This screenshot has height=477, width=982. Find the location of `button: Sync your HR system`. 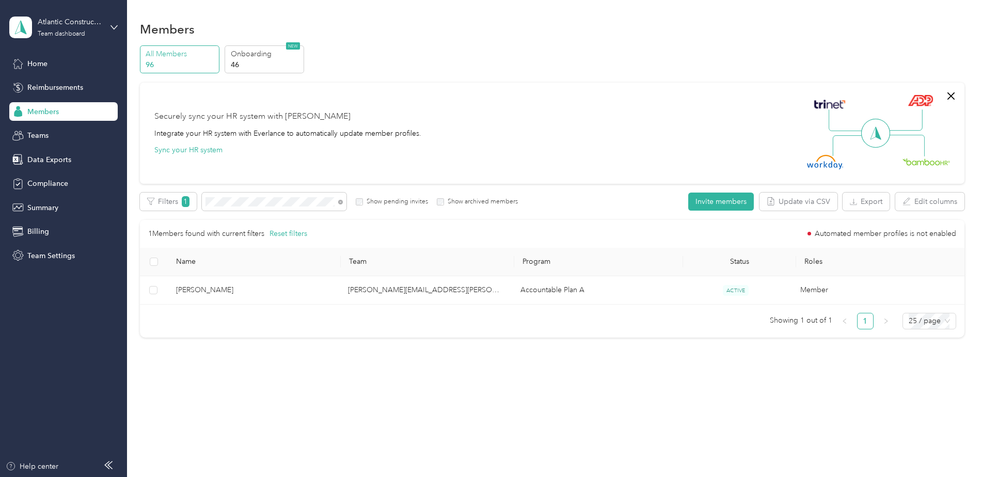

button: Sync your HR system is located at coordinates (189, 150).